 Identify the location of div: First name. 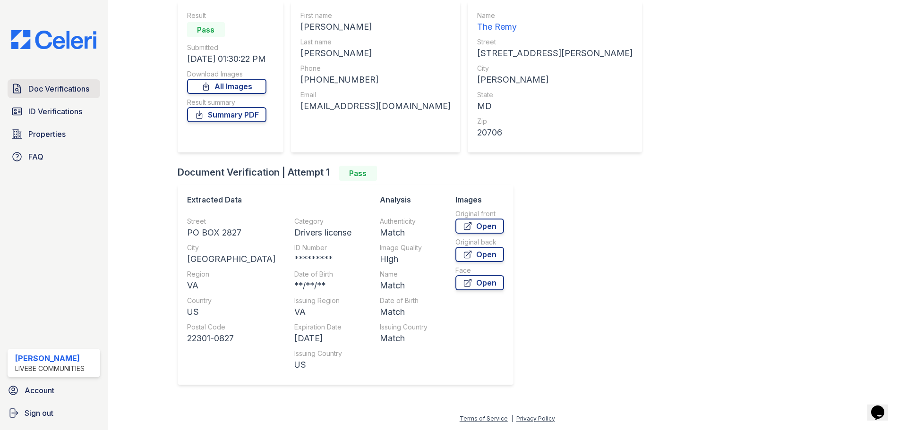
(376, 16).